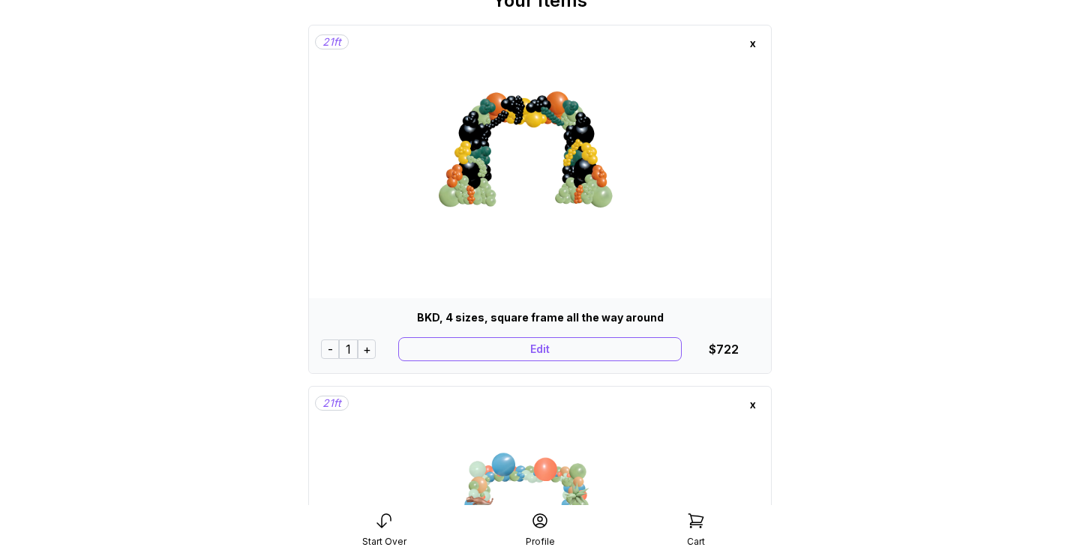 The image size is (1080, 553). I want to click on div: Start Over, so click(384, 542).